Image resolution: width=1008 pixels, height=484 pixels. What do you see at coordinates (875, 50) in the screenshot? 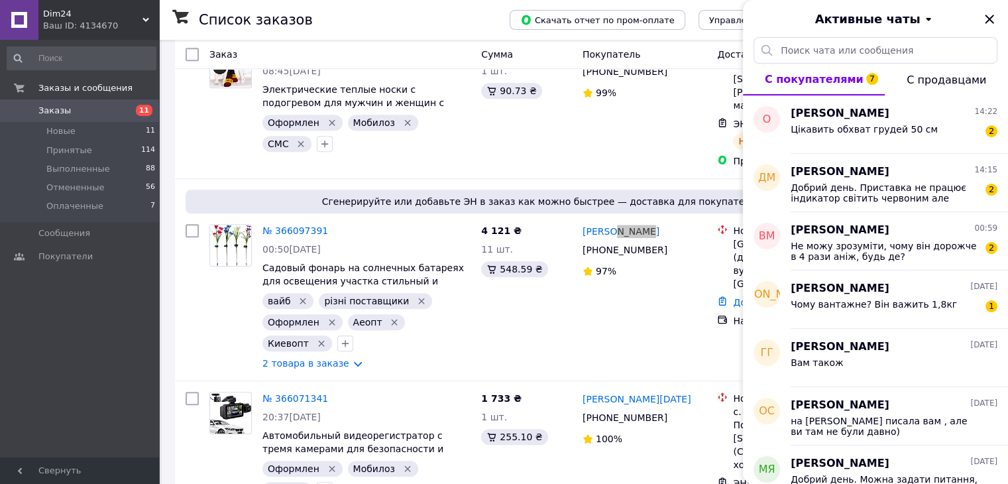
I see `input: Поиск чата или сообщения` at bounding box center [875, 50].